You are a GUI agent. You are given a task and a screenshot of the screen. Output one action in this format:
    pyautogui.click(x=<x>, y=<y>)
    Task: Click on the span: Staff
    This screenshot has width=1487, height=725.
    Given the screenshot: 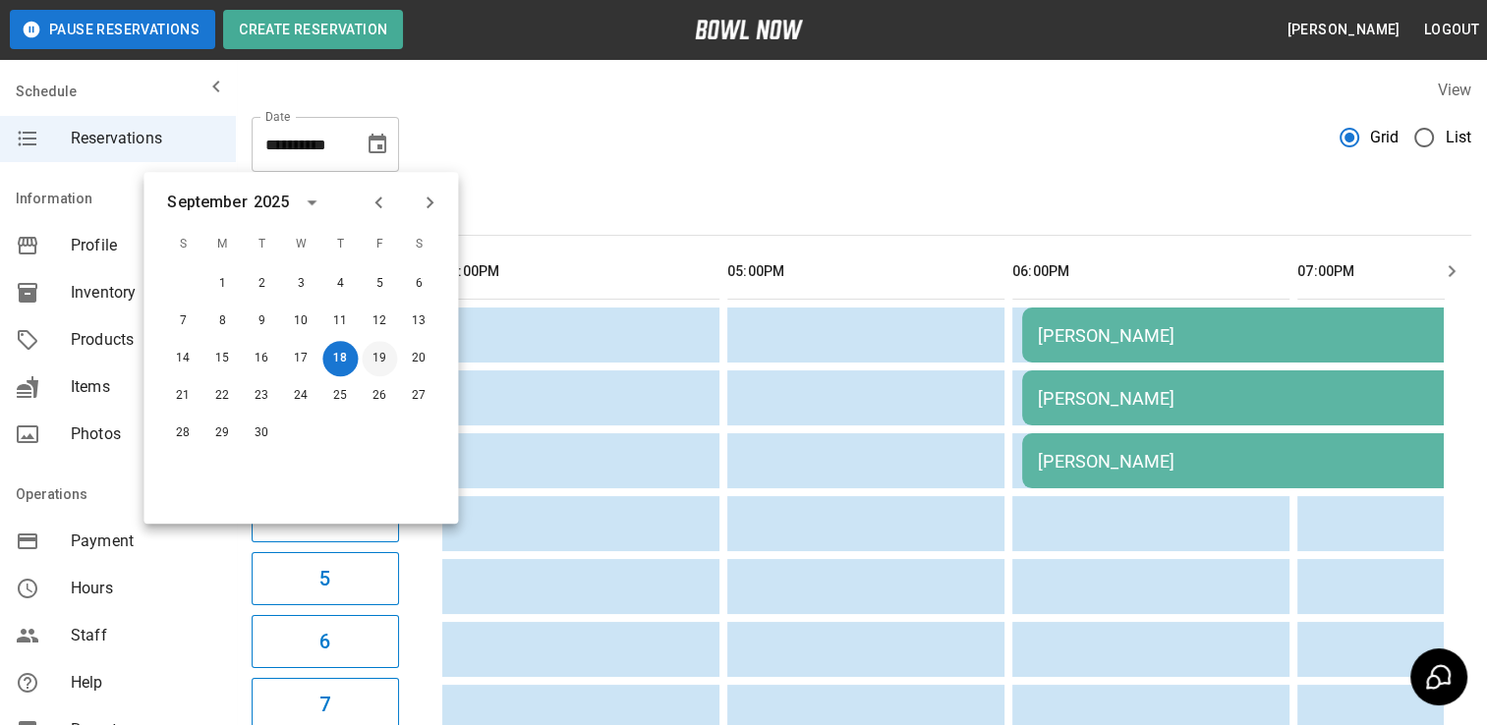 What is the action you would take?
    pyautogui.click(x=145, y=636)
    